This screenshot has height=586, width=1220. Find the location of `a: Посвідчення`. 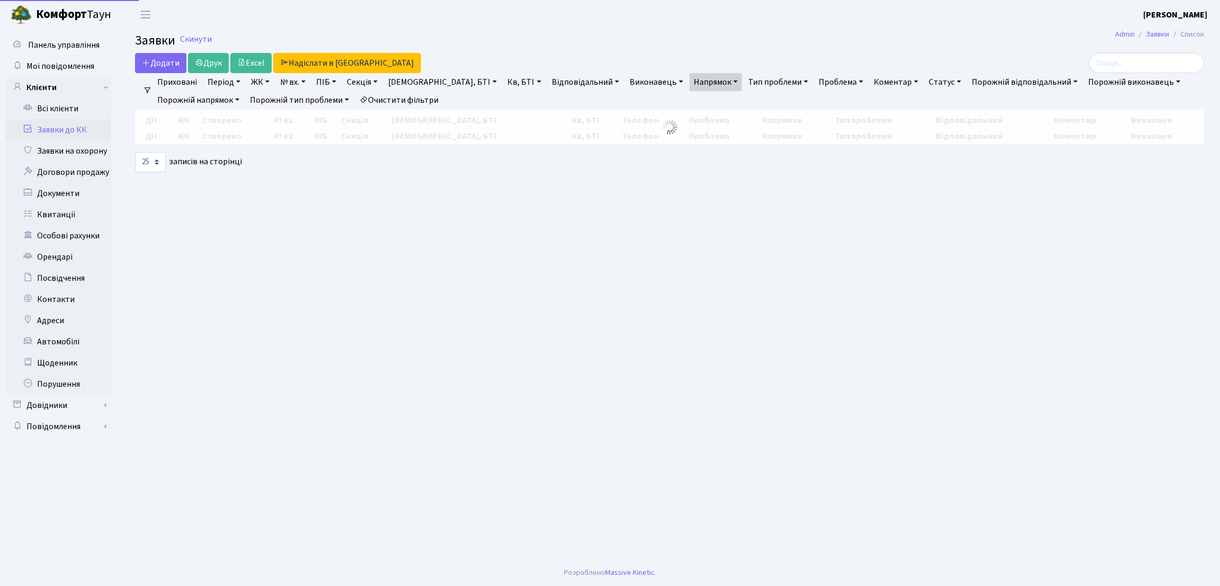

a: Посвідчення is located at coordinates (58, 278).